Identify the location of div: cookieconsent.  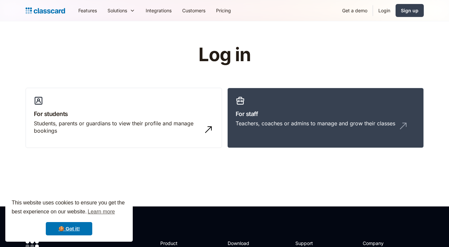
(69, 217).